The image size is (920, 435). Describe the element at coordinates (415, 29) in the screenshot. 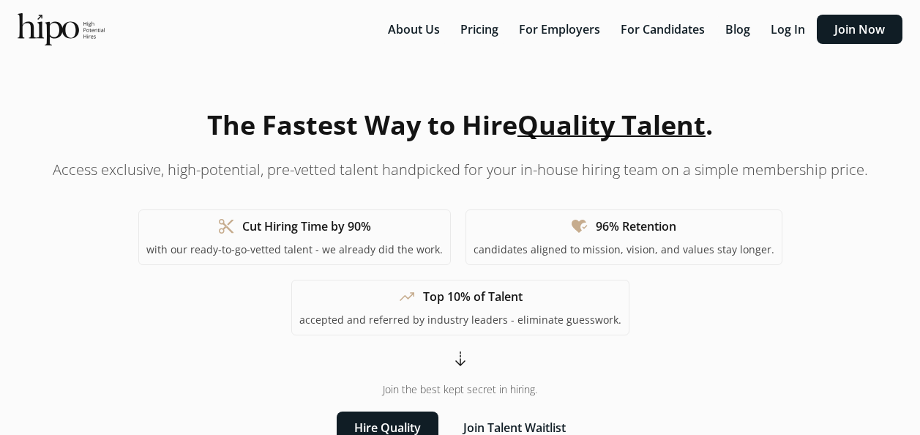

I see `a: About Us` at that location.